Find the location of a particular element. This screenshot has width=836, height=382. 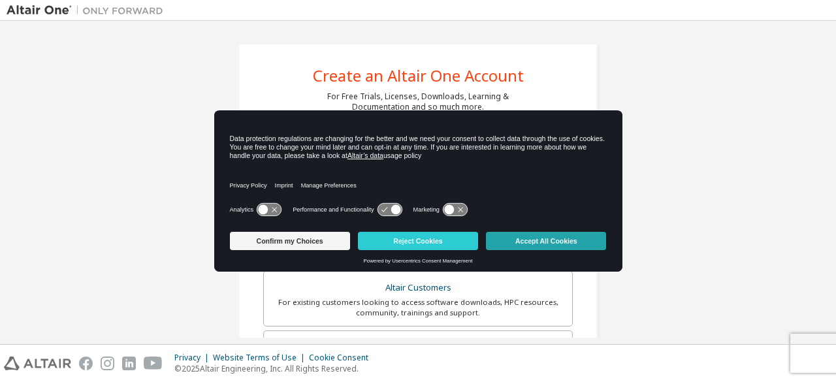

div: For existing customers looking to access software downloads, HPC resources, community, trainings ... is located at coordinates (418, 307).